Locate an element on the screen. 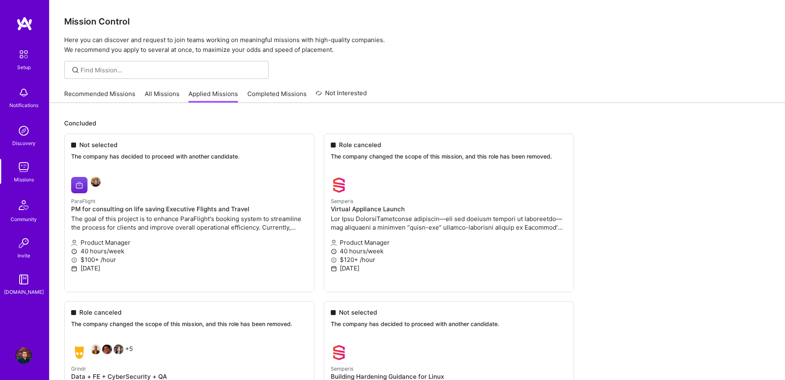 This screenshot has height=380, width=785. img: Invite is located at coordinates (24, 243).